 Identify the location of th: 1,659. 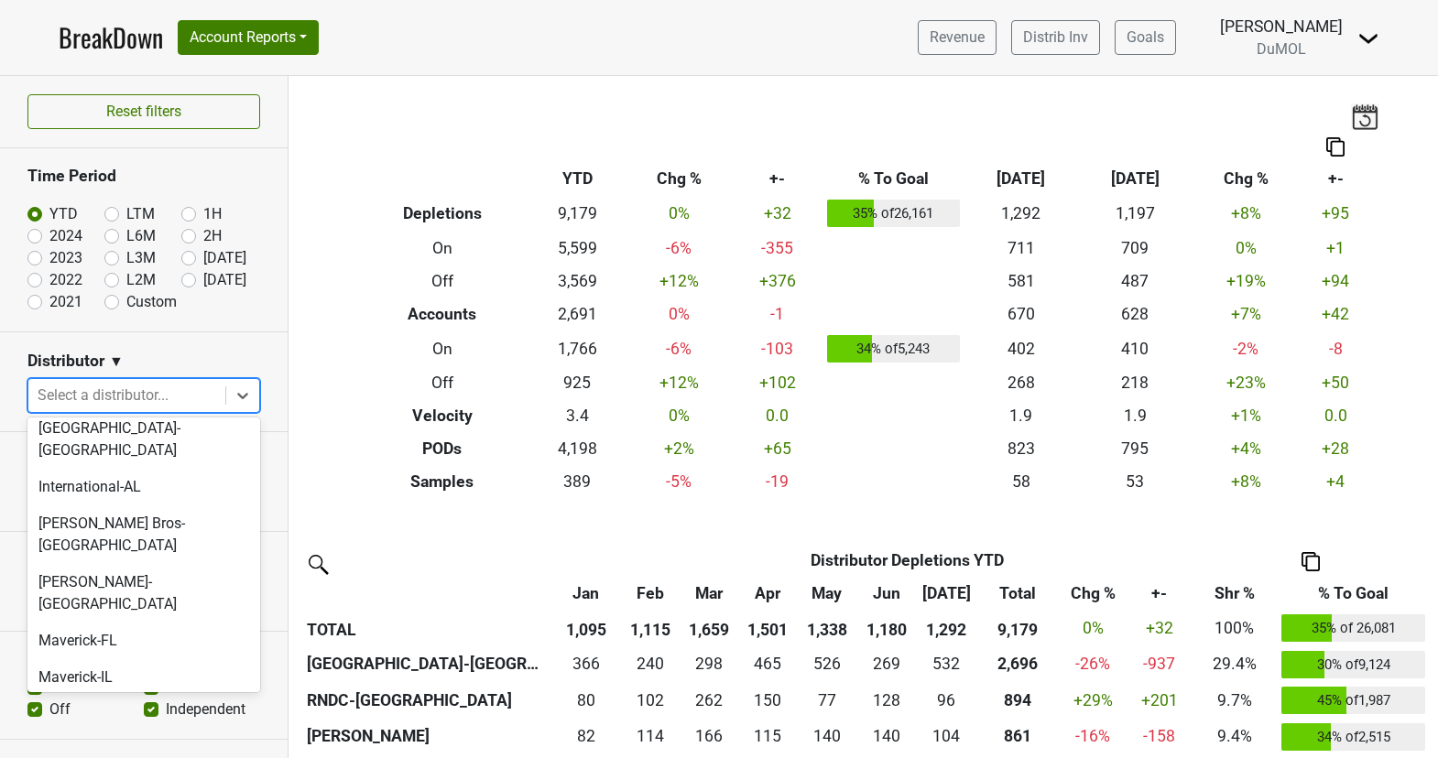
(708, 628).